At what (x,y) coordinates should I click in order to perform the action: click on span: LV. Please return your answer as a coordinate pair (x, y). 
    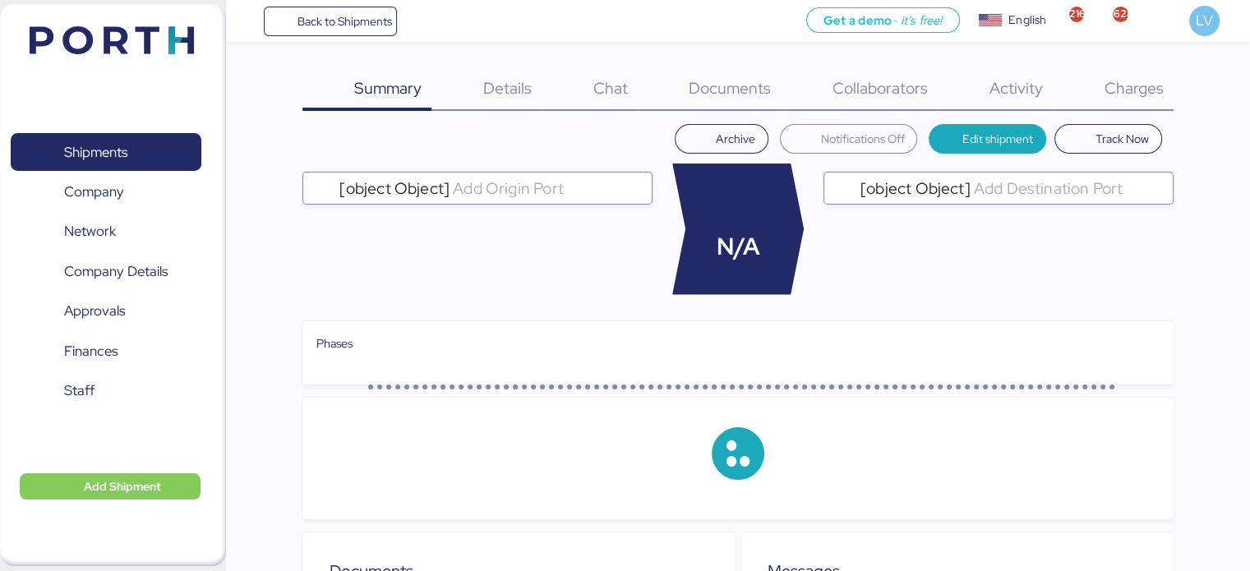
    Looking at the image, I should click on (1204, 21).